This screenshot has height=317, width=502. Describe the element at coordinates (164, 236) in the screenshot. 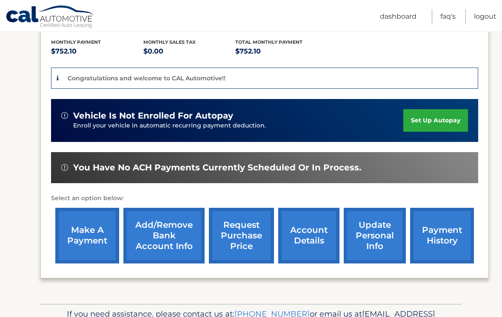

I see `a: Add/Remove bank account info` at that location.